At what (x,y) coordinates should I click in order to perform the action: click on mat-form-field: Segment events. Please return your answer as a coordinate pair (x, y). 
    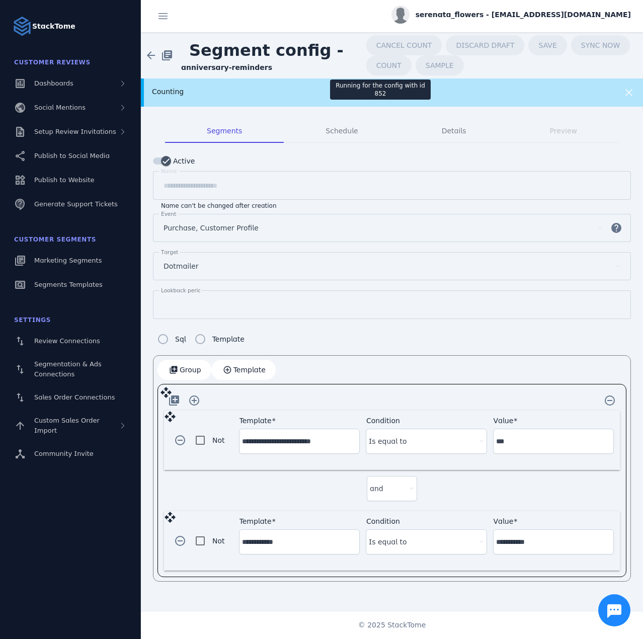
    Looking at the image, I should click on (392, 233).